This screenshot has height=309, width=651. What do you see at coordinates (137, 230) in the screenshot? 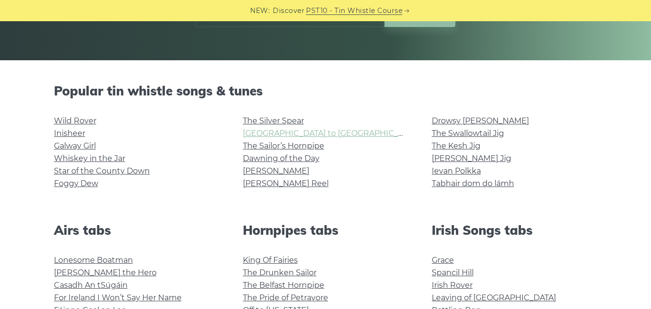
I see `h2: Airs tabs` at bounding box center [137, 230].